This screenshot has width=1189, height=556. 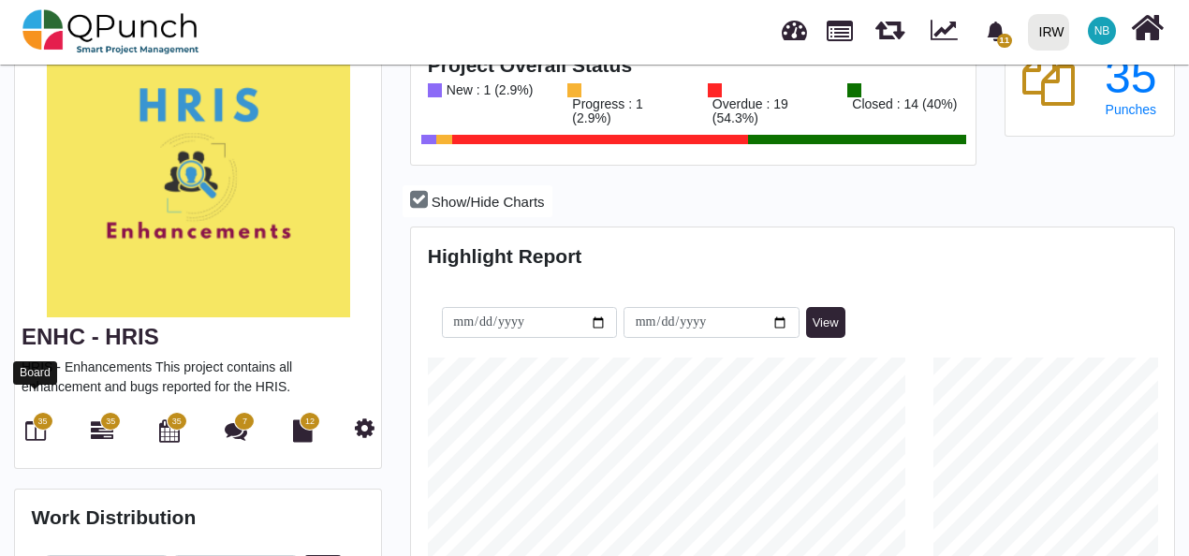 I want to click on span: 7, so click(x=244, y=422).